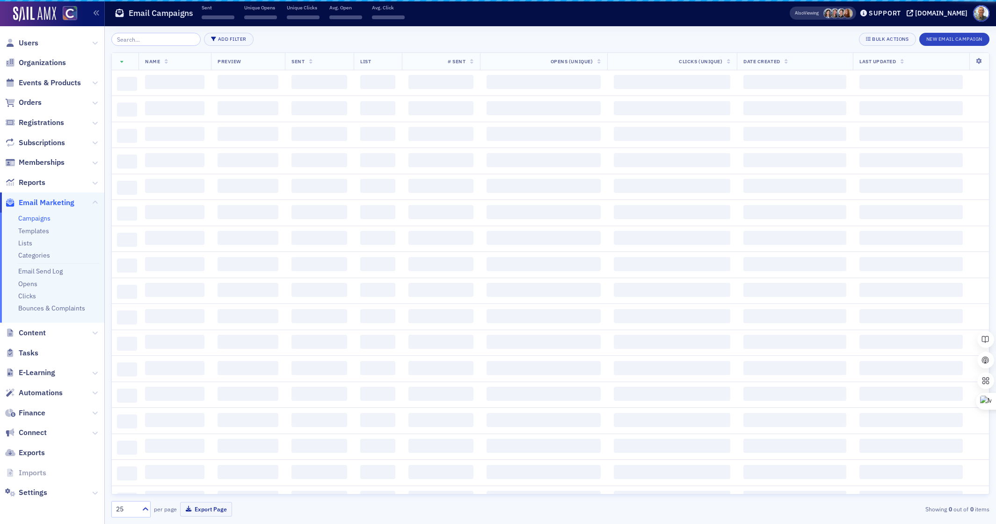 This screenshot has width=996, height=524. What do you see at coordinates (29, 43) in the screenshot?
I see `span: Users` at bounding box center [29, 43].